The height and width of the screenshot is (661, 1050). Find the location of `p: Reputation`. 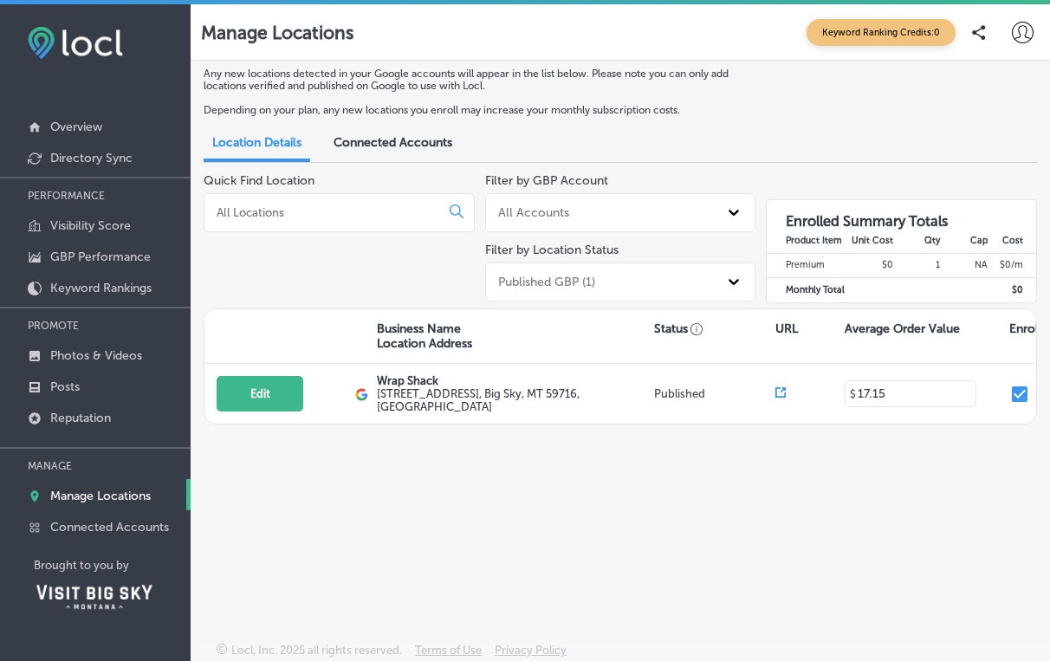

p: Reputation is located at coordinates (81, 418).